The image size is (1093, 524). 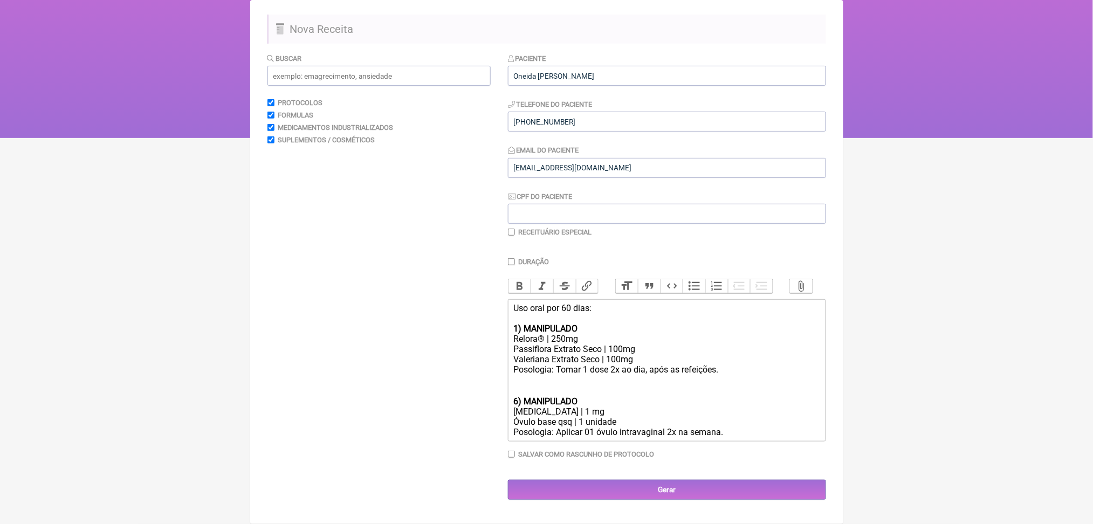 What do you see at coordinates (586, 454) in the screenshot?
I see `label: Salvar como rascunho de Protocolo` at bounding box center [586, 454].